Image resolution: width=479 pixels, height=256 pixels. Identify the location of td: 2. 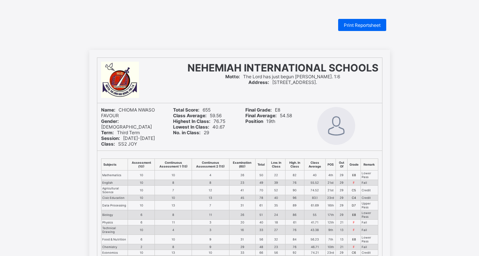
(141, 247).